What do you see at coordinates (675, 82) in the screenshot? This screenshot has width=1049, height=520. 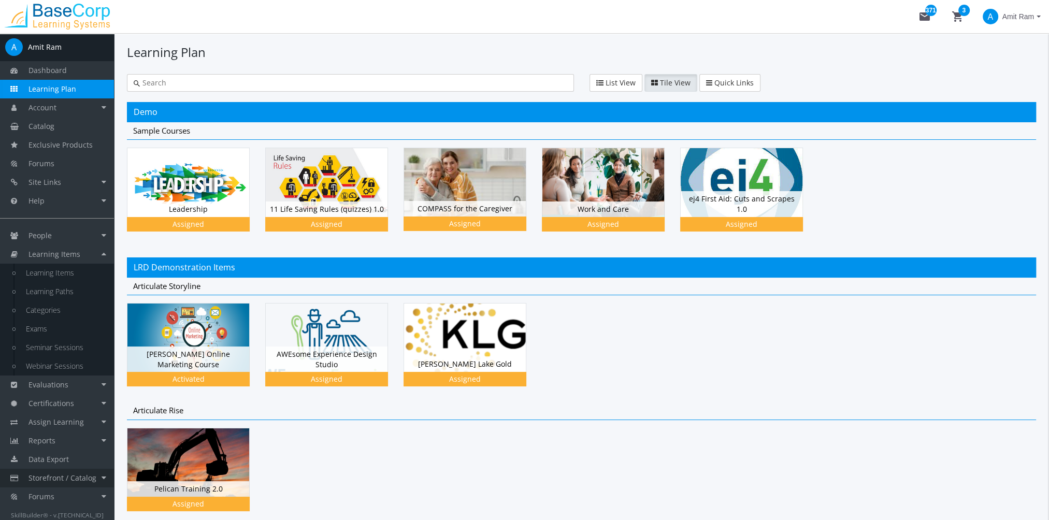 I see `span: Tile View` at bounding box center [675, 82].